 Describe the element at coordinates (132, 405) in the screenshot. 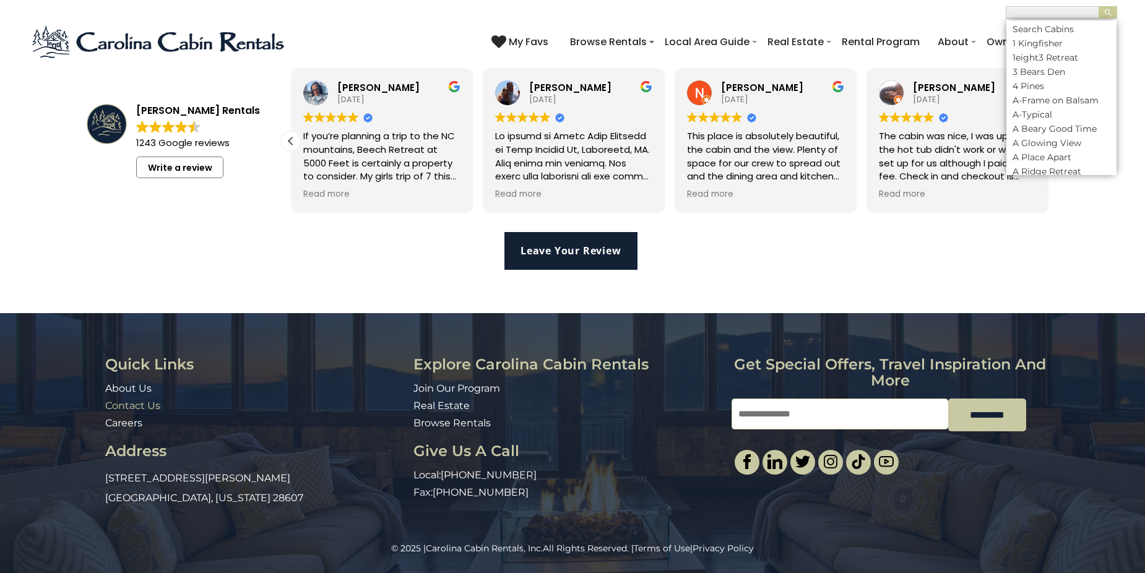

I see `a: Contact Us` at that location.